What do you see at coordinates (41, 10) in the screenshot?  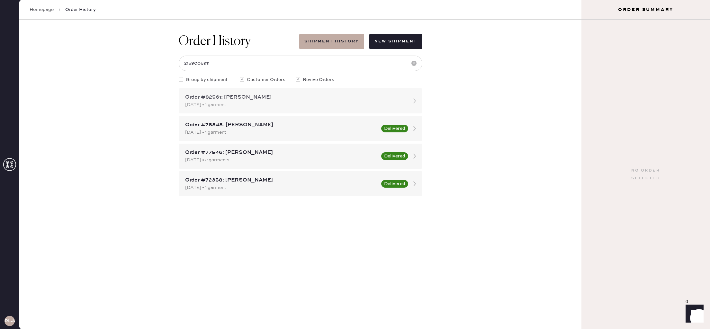 I see `a: Homepage` at bounding box center [41, 10].